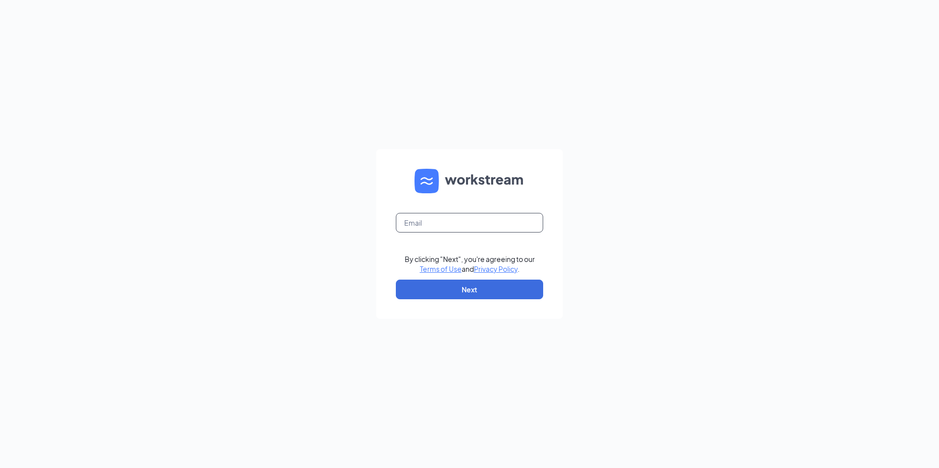 The height and width of the screenshot is (468, 939). What do you see at coordinates (469, 290) in the screenshot?
I see `button: Next` at bounding box center [469, 290].